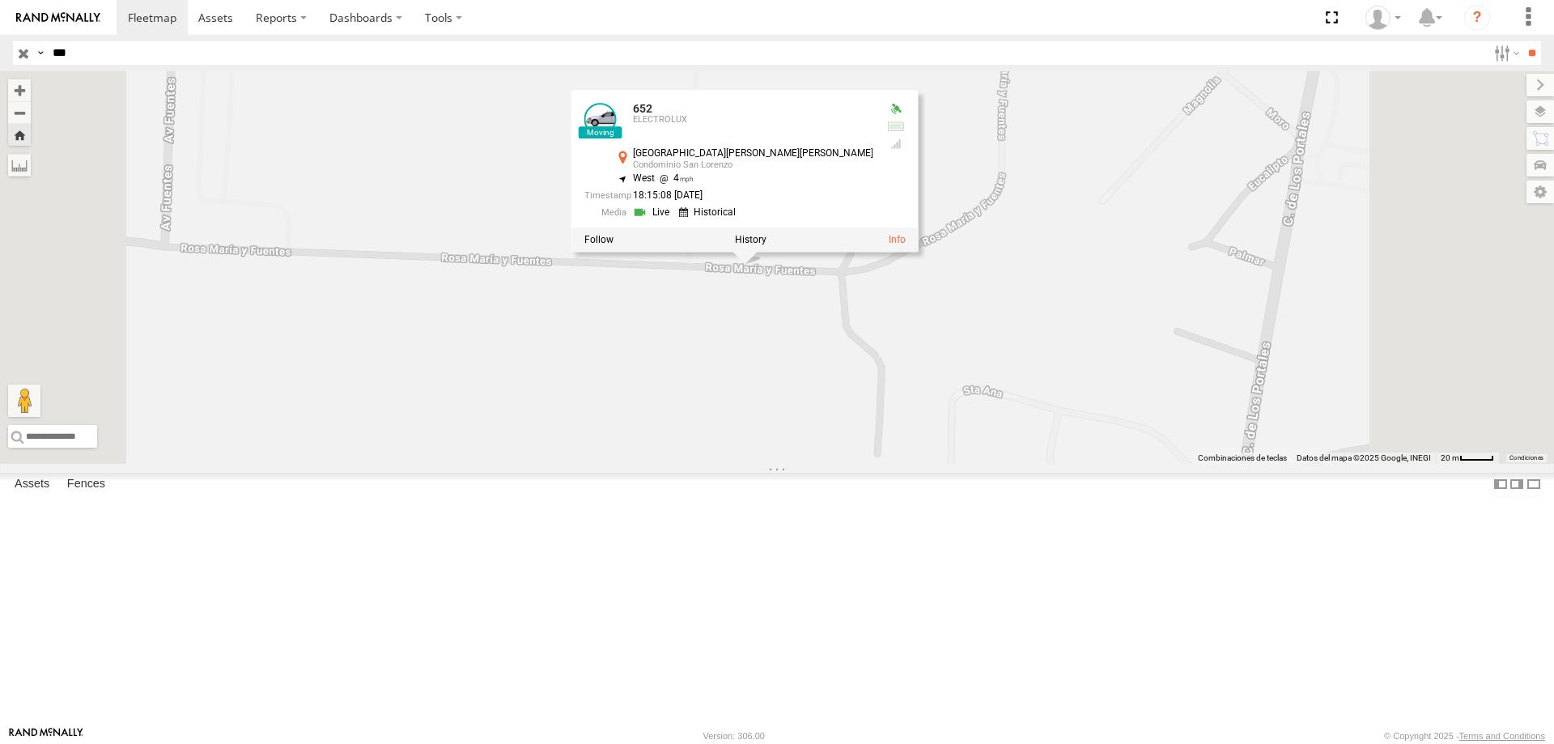 Image resolution: width=1554 pixels, height=744 pixels. What do you see at coordinates (643, 178) in the screenshot?
I see `span: West` at bounding box center [643, 178].